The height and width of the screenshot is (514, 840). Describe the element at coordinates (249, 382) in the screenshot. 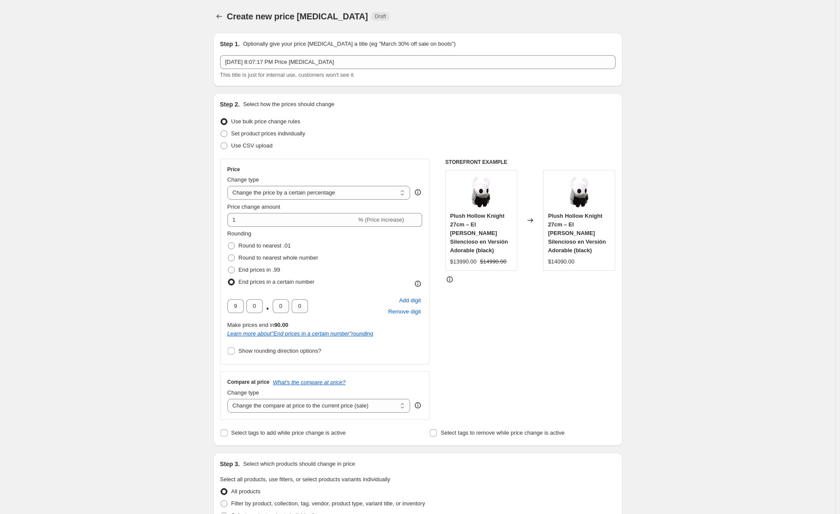

I see `h3: Compare at price` at that location.